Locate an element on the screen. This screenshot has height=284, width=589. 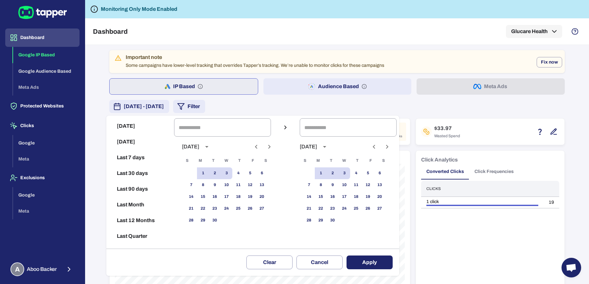
button: Last 30 days is located at coordinates (140, 173).